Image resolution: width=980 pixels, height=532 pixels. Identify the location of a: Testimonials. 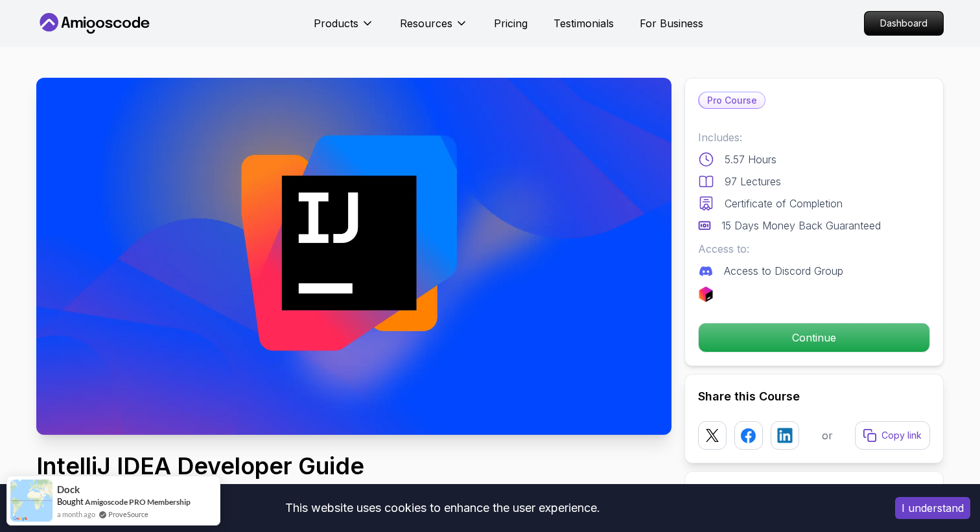
(584, 23).